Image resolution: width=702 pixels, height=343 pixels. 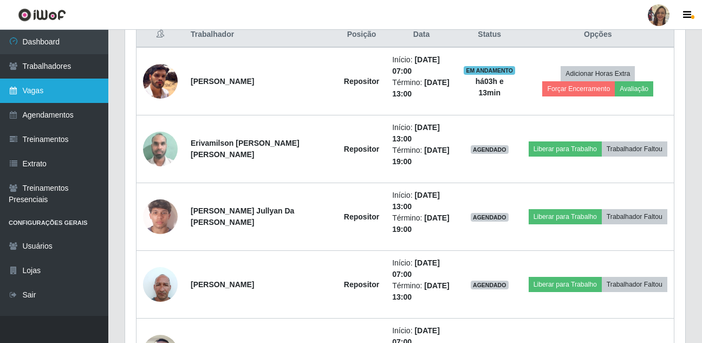 I want to click on th: Data, so click(x=421, y=35).